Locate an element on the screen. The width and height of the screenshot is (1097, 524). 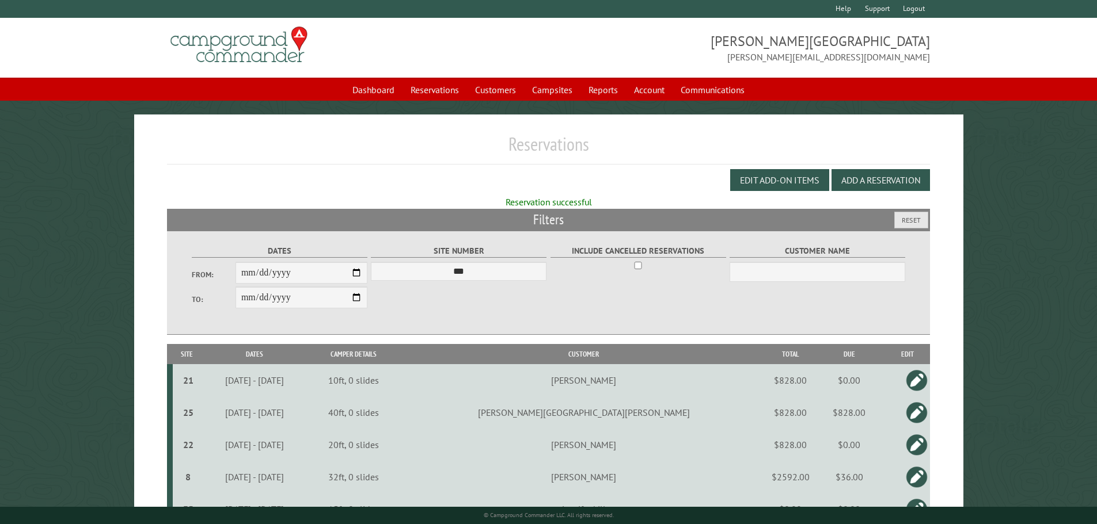
div: 8 is located at coordinates (188, 477).